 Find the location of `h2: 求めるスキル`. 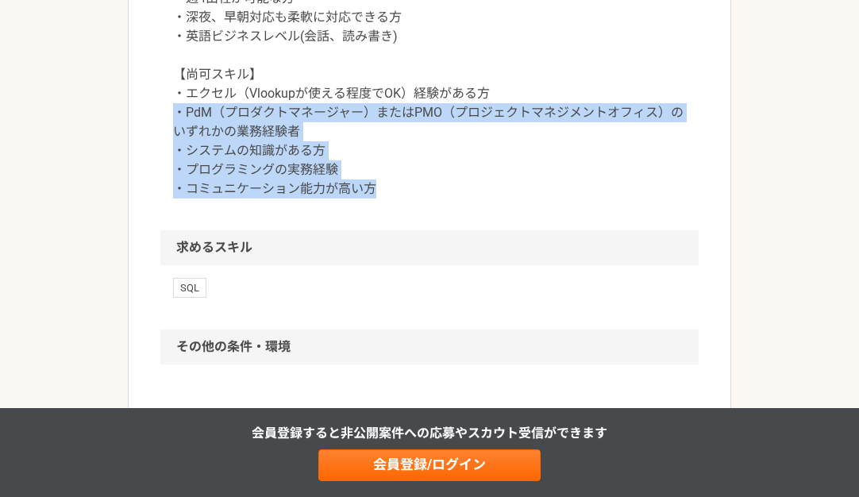

h2: 求めるスキル is located at coordinates (429, 248).